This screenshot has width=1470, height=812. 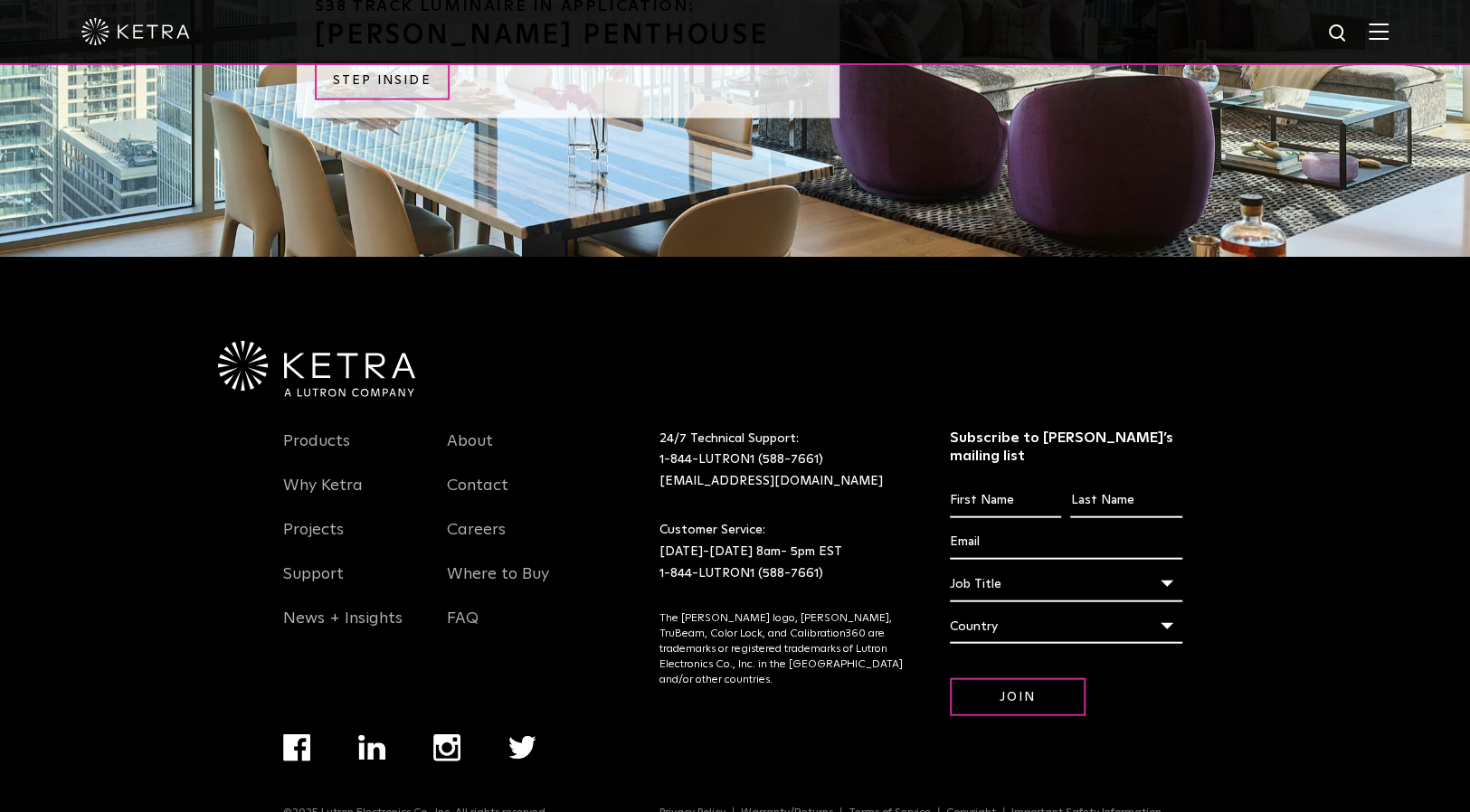 What do you see at coordinates (372, 748) in the screenshot?
I see `img: linkedin` at bounding box center [372, 748].